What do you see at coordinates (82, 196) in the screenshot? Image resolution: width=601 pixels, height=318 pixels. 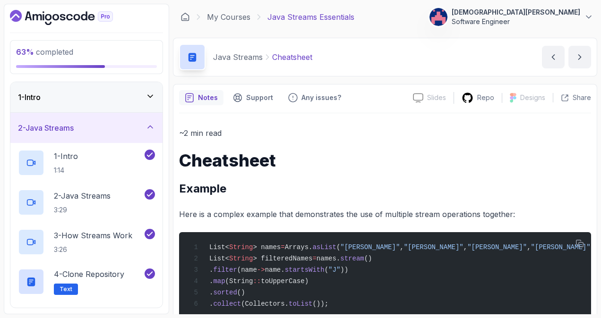 I see `p: 2 - Java Streams` at bounding box center [82, 196].